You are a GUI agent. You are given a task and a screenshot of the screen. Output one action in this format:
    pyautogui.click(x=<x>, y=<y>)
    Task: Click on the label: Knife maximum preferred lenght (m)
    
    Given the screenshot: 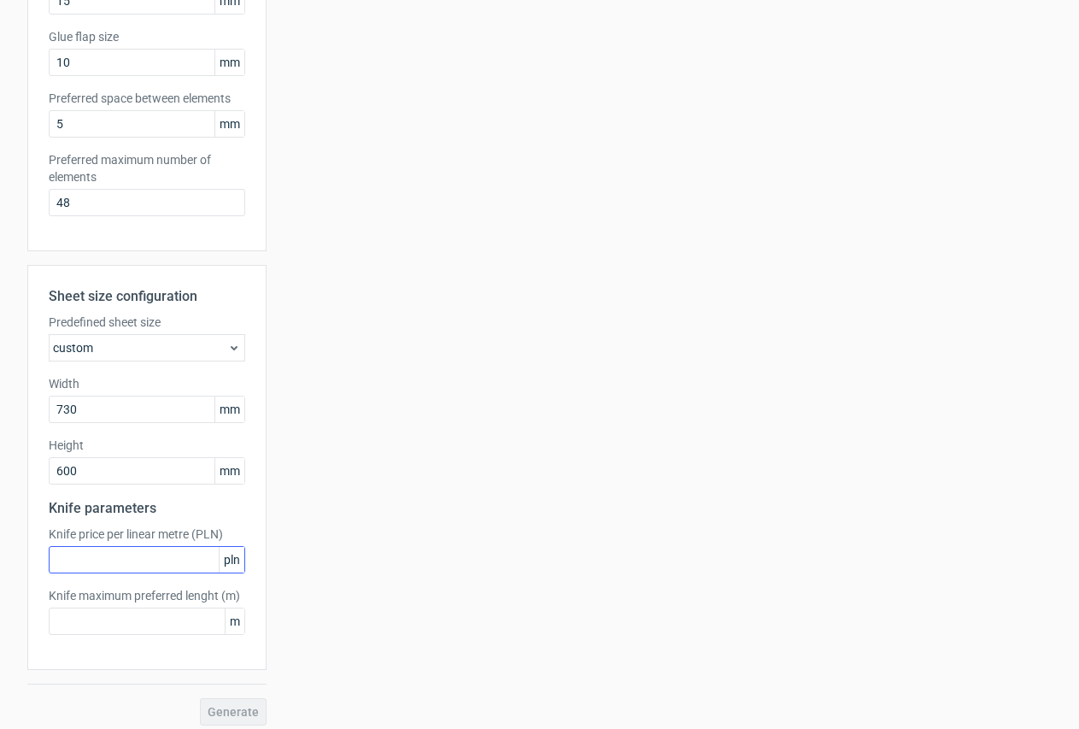 What is the action you would take?
    pyautogui.click(x=147, y=596)
    